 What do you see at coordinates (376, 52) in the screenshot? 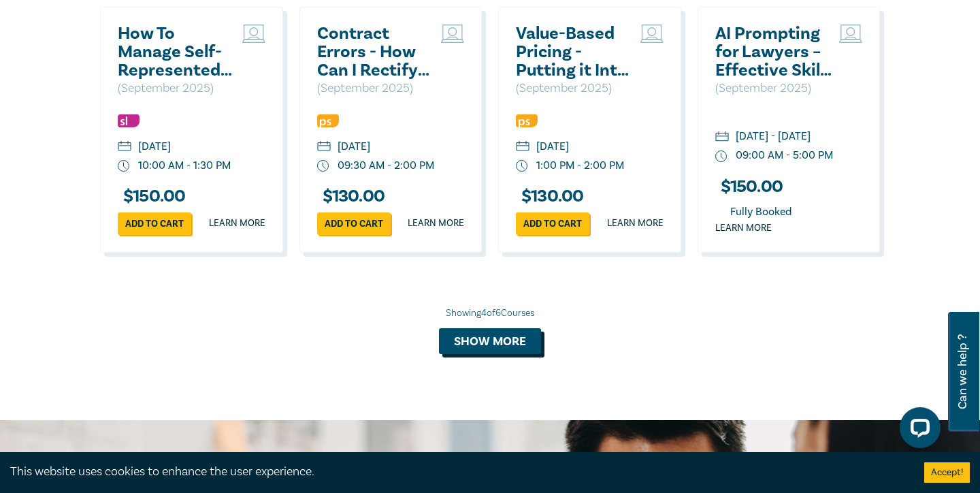
I see `a: Contract Errors - How Can I Rectify Mistakes?` at bounding box center [376, 52].